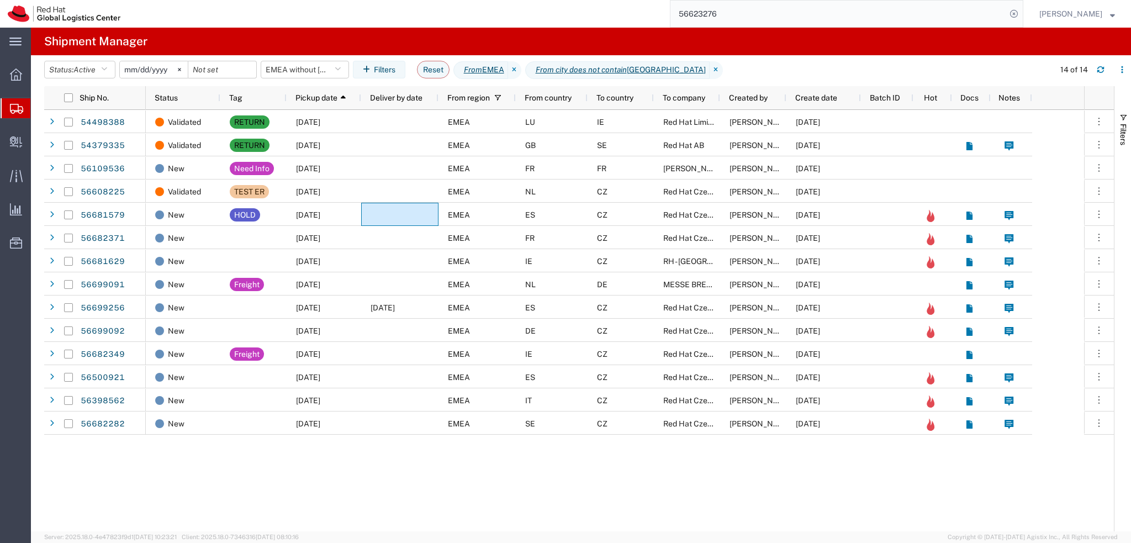 This screenshot has height=543, width=1131. Describe the element at coordinates (103, 424) in the screenshot. I see `a: 56682282` at that location.